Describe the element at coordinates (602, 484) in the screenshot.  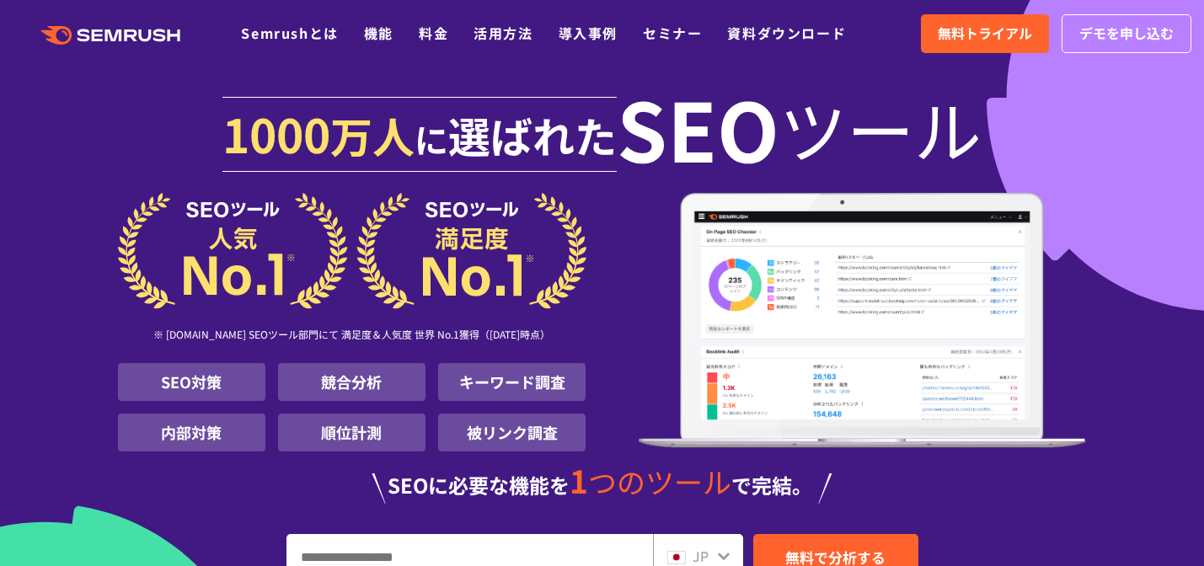
I see `div: SEOに必要な機能を` at that location.